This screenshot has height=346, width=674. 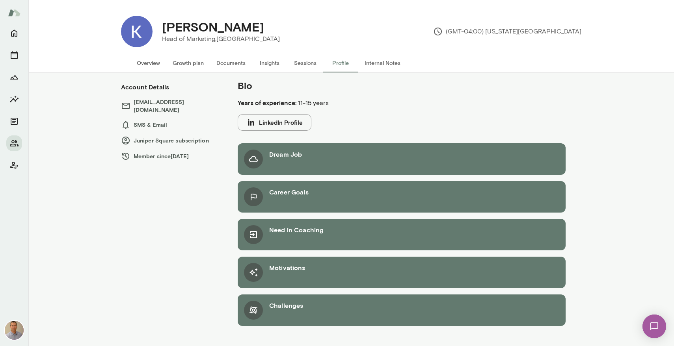 What do you see at coordinates (296, 230) in the screenshot?
I see `h6: Need in Coaching` at bounding box center [296, 230].